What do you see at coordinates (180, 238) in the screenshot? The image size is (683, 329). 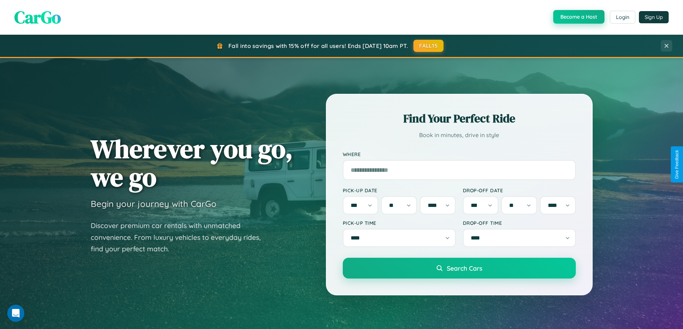 I see `p: Discover premium car rentals with unmatched convenience. From luxury vehicles to everyday rides, ...` at bounding box center [180, 238].